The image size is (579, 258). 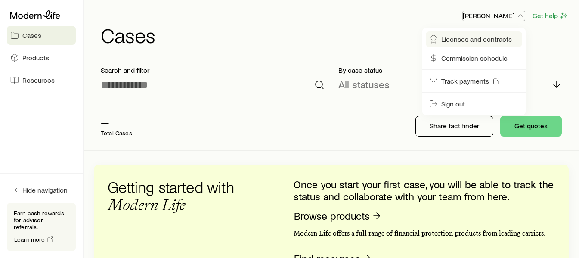 What do you see at coordinates (41, 58) in the screenshot?
I see `a: Products` at bounding box center [41, 58].